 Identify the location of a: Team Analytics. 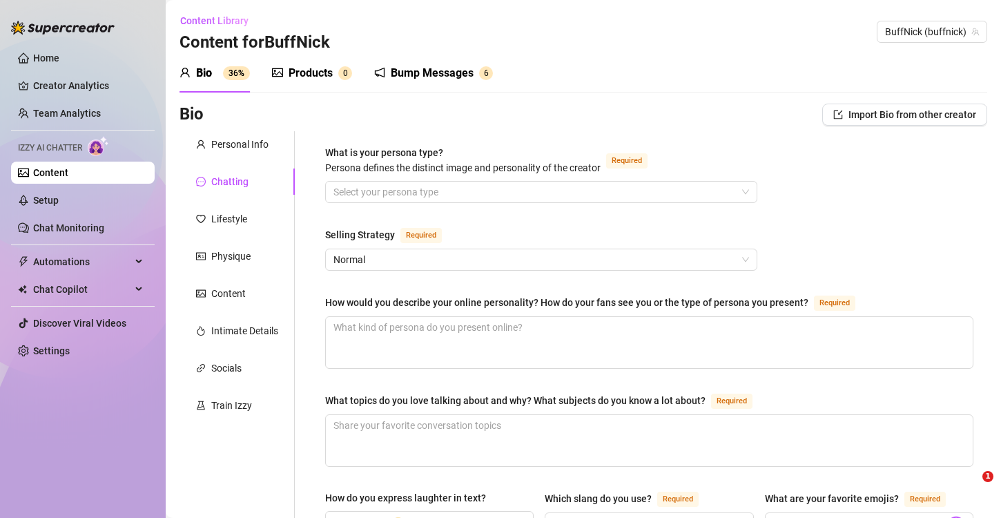
(67, 113).